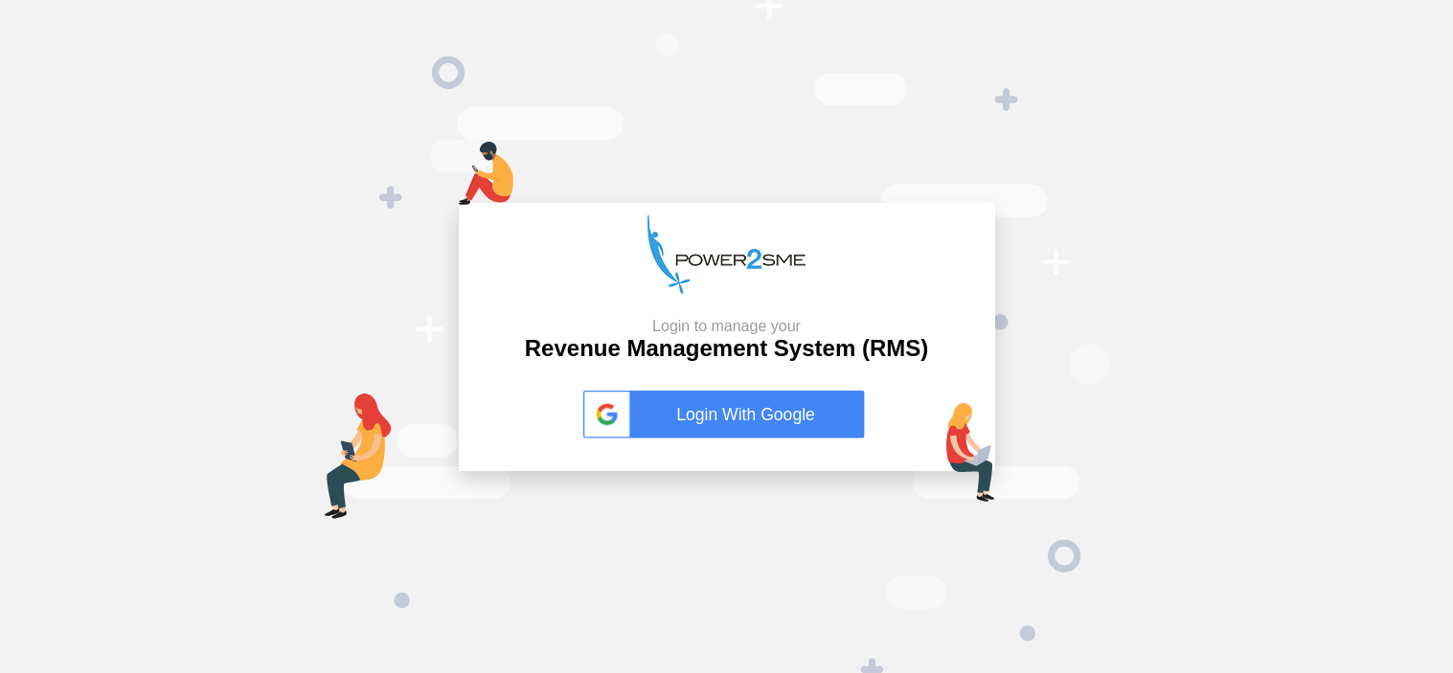  What do you see at coordinates (726, 254) in the screenshot?
I see `img: p2s_logo.png` at bounding box center [726, 254].